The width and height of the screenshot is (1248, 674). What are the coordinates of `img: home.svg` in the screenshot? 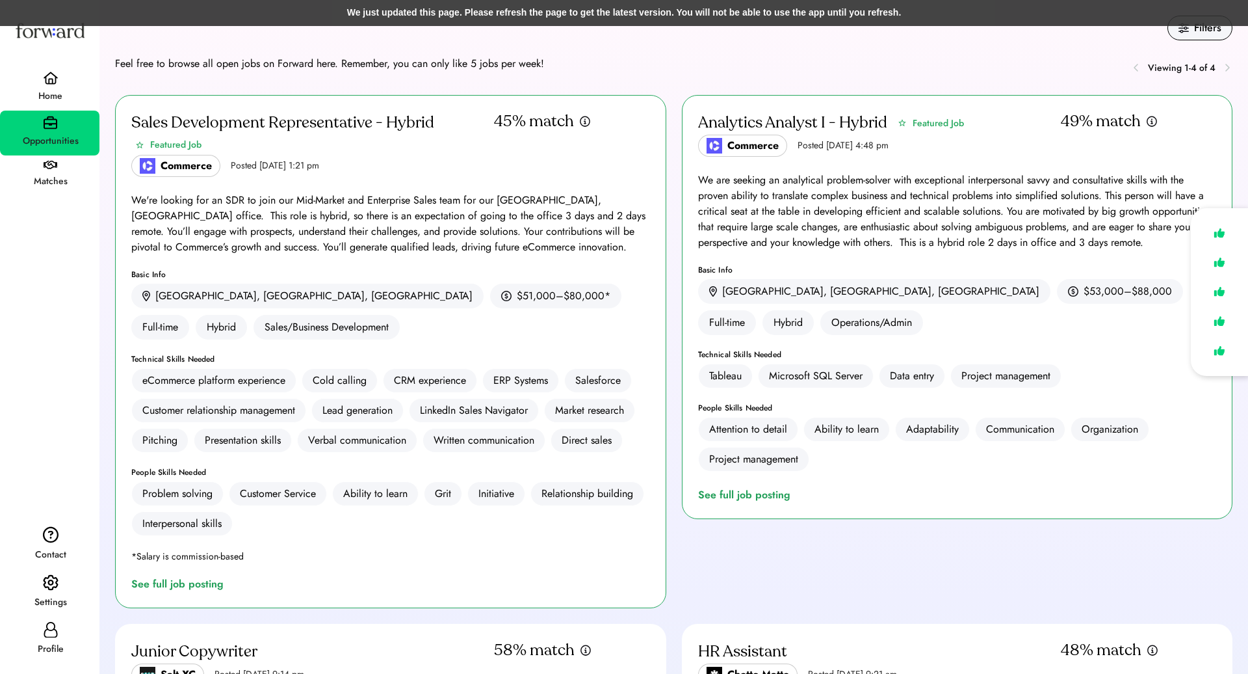 It's located at (51, 78).